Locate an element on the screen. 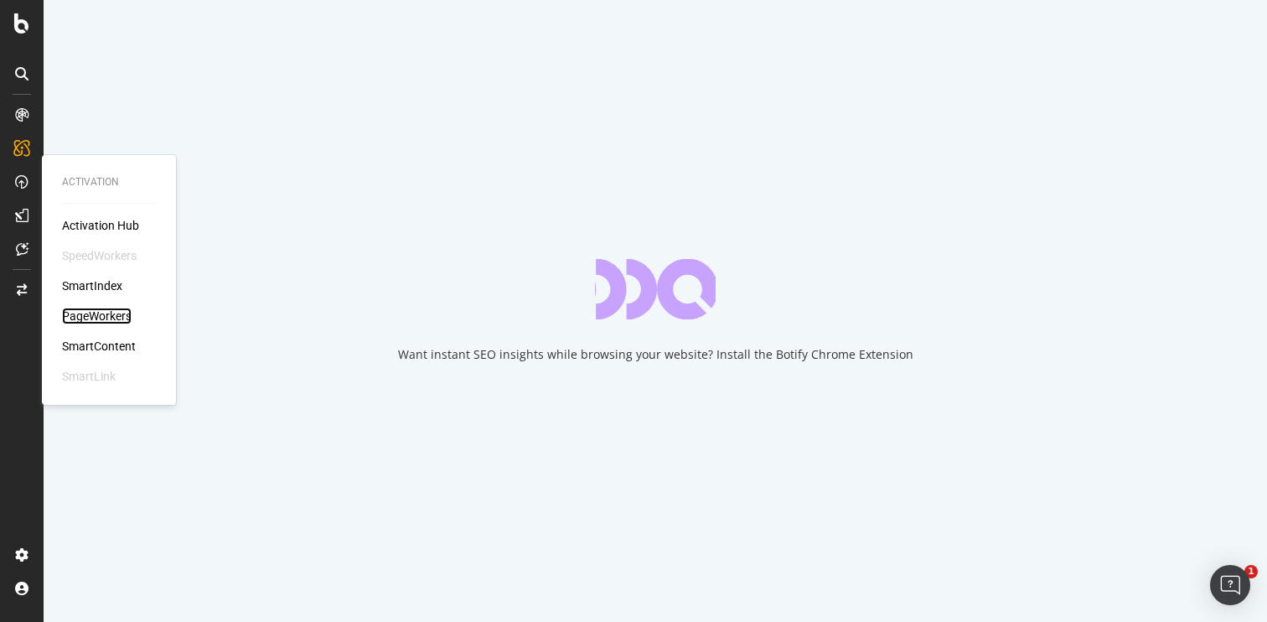 The image size is (1267, 622). div: SpeedWorkers is located at coordinates (99, 255).